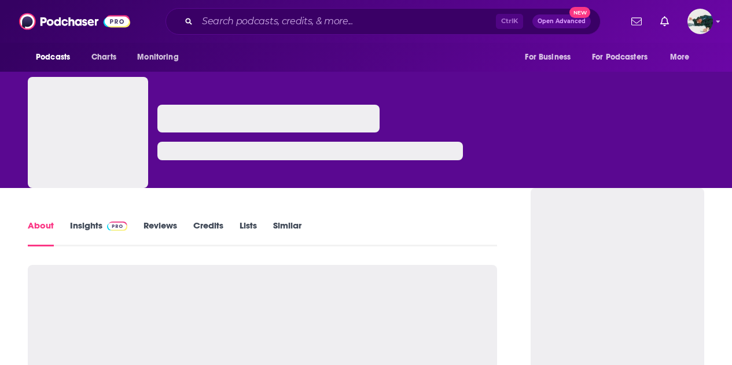 The width and height of the screenshot is (732, 365). I want to click on span: For Business, so click(547, 57).